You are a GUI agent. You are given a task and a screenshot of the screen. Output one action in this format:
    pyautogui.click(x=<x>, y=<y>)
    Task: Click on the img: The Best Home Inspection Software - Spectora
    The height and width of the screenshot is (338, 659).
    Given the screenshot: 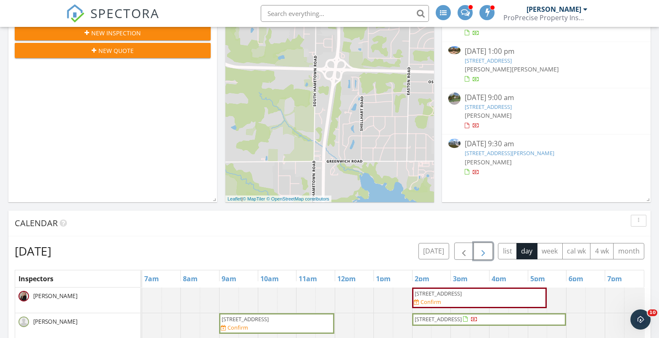 What is the action you would take?
    pyautogui.click(x=75, y=13)
    